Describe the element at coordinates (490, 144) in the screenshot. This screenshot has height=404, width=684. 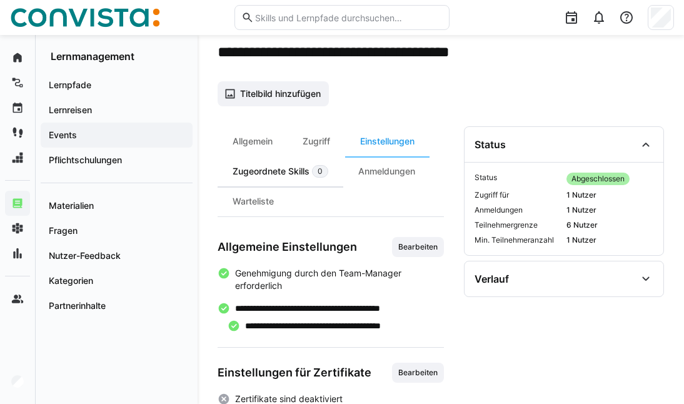
I see `div: Status` at that location.